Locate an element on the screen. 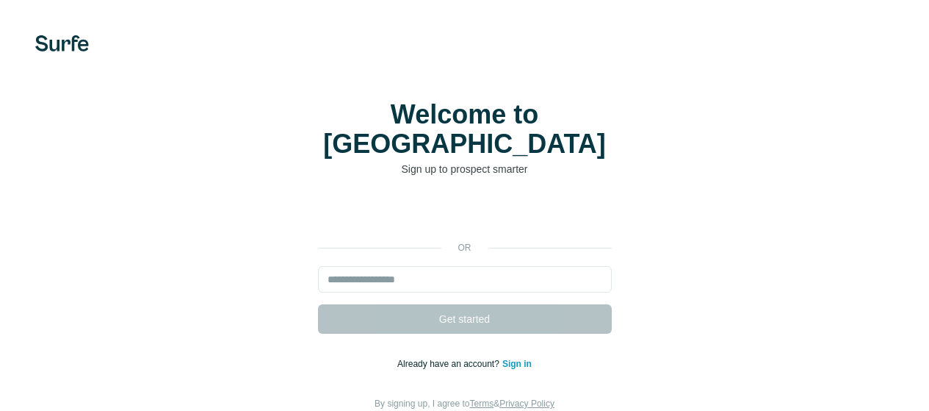 Image resolution: width=929 pixels, height=411 pixels. a: Sign in is located at coordinates (517, 364).